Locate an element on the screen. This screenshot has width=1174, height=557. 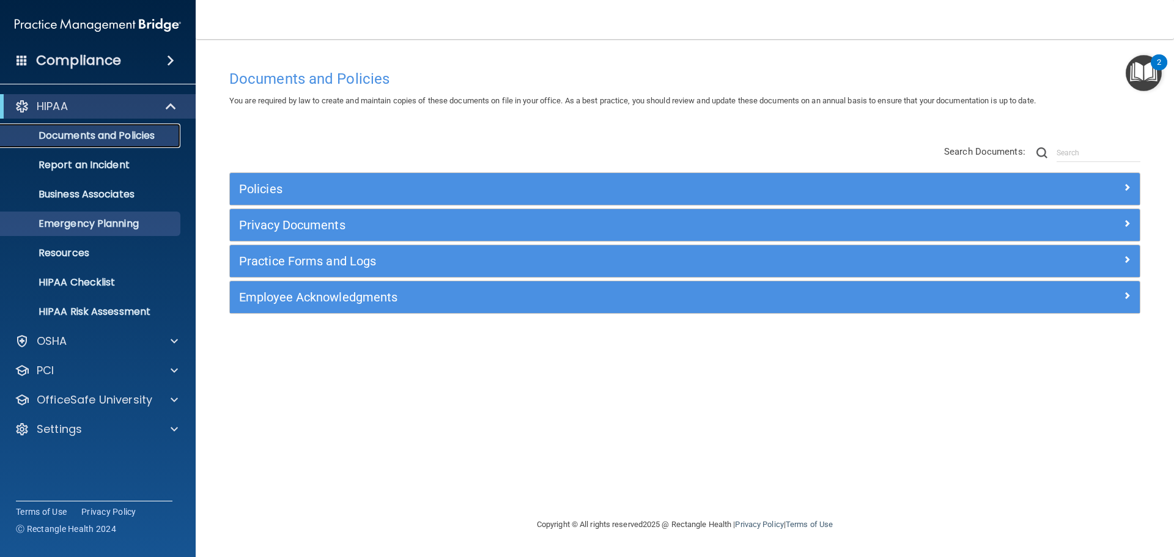
h5: Practice Forms and Logs is located at coordinates (571, 261).